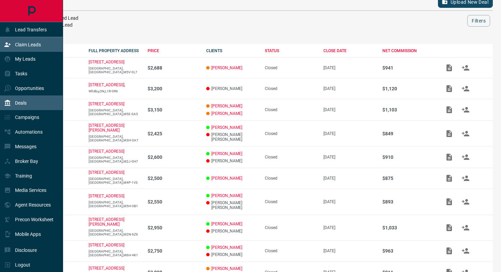 Image resolution: width=501 pixels, height=272 pixels. What do you see at coordinates (408, 228) in the screenshot?
I see `p: $1,033` at bounding box center [408, 228].